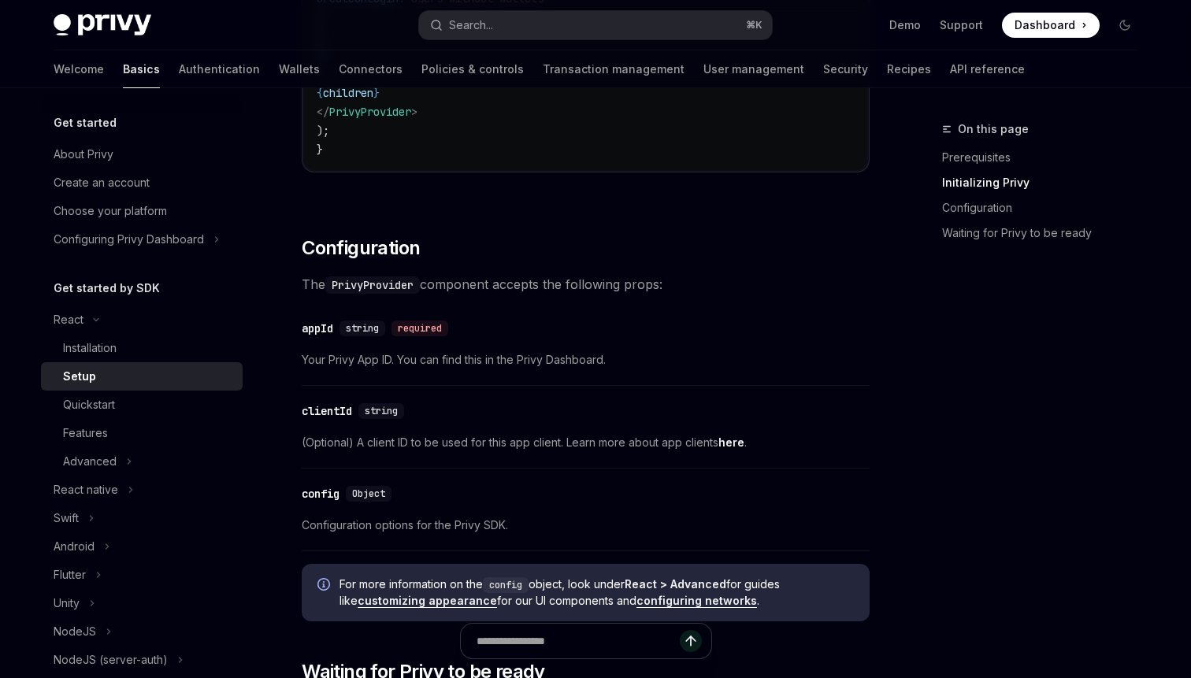 The width and height of the screenshot is (1191, 678). Describe the element at coordinates (585, 284) in the screenshot. I see `span: The component accepts the following props:` at that location.